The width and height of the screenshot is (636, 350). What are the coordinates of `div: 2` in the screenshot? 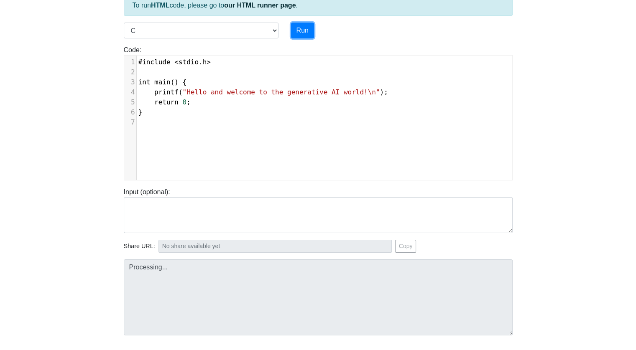 It's located at (130, 72).